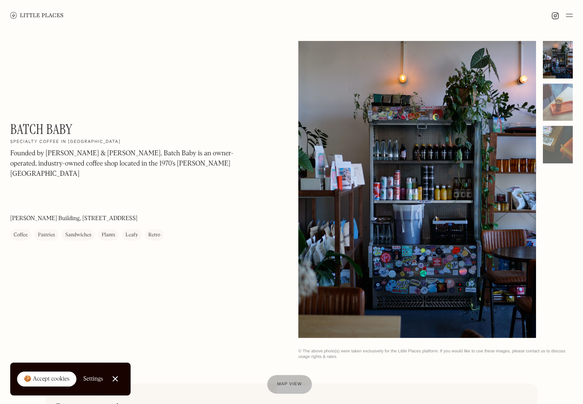 The image size is (583, 404). Describe the element at coordinates (108, 235) in the screenshot. I see `div: Plants` at that location.